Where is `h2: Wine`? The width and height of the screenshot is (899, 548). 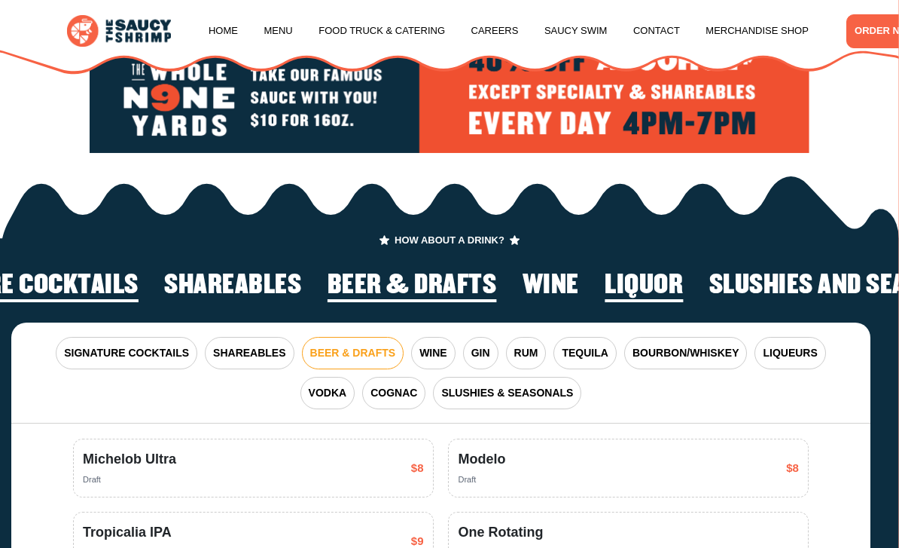
h2: Wine is located at coordinates (551, 285).